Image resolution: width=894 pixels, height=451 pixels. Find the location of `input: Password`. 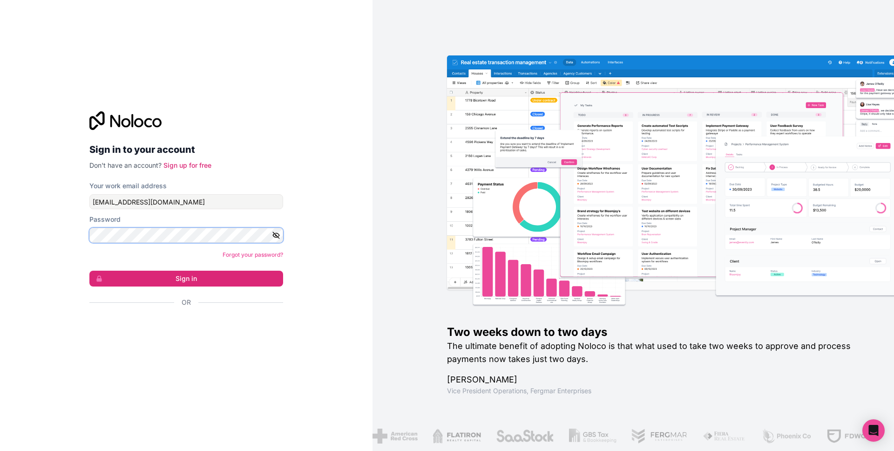

input: Password is located at coordinates (186, 235).